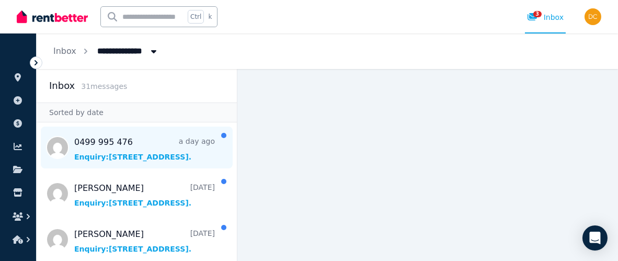 The width and height of the screenshot is (618, 261). Describe the element at coordinates (537, 14) in the screenshot. I see `span: 3` at that location.